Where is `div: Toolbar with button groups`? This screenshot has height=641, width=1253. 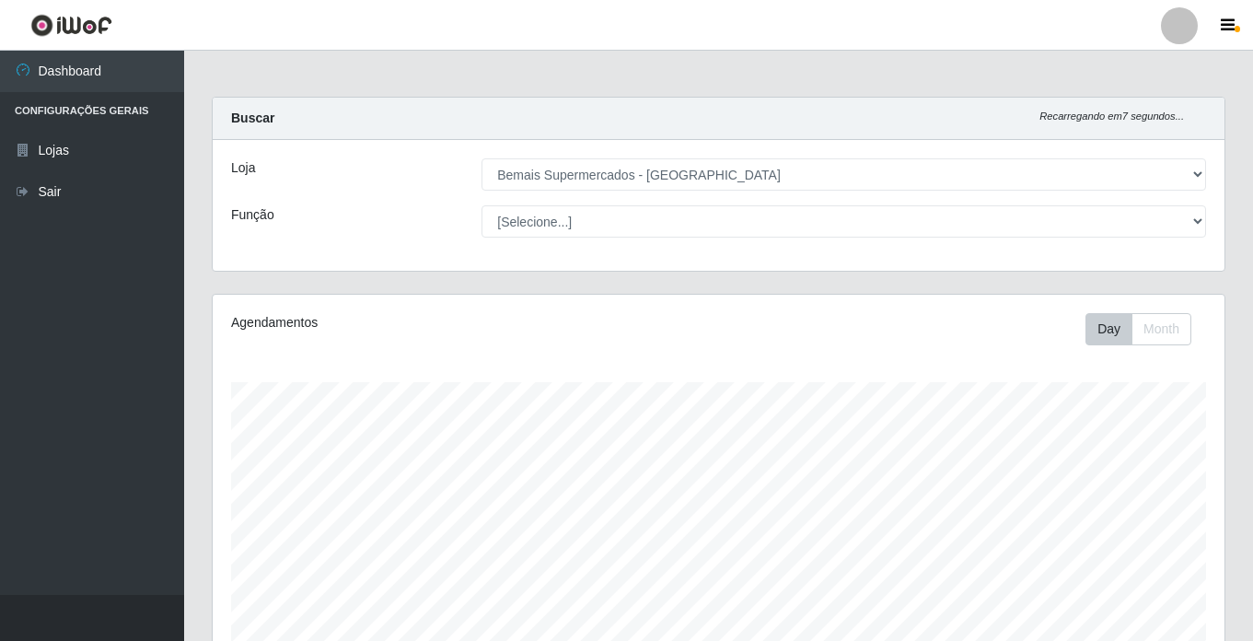
div: Toolbar with button groups is located at coordinates (1145, 329).